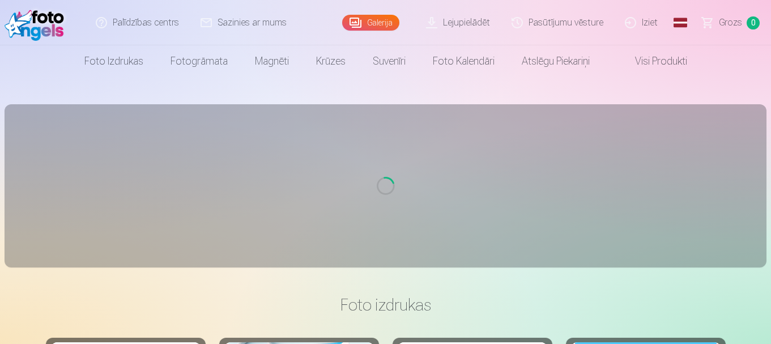 The width and height of the screenshot is (771, 344). What do you see at coordinates (555, 61) in the screenshot?
I see `a: Atslēgu piekariņi` at bounding box center [555, 61].